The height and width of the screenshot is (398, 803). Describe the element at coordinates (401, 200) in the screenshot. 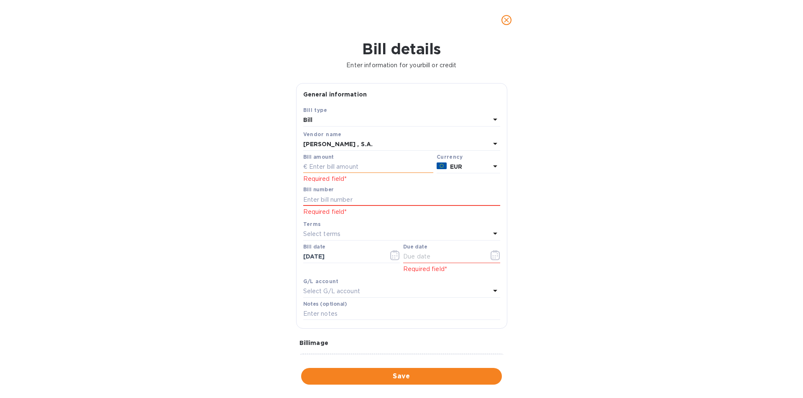

I see `input: Enter bill number` at that location.